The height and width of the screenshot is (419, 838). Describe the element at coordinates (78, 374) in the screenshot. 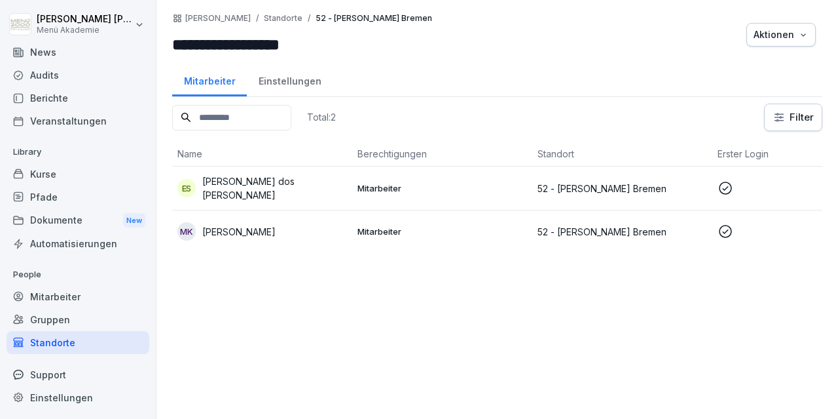

I see `div: Support` at that location.